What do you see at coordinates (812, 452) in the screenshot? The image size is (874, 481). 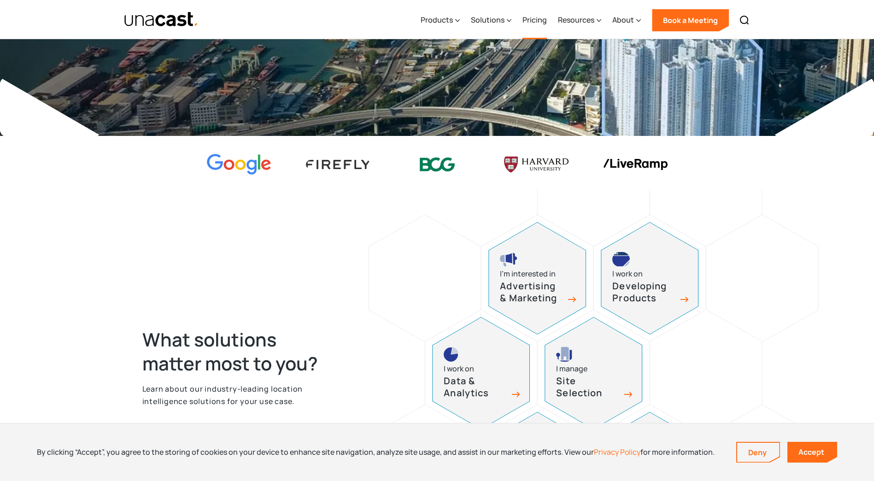 I see `a: Accept` at bounding box center [812, 452].